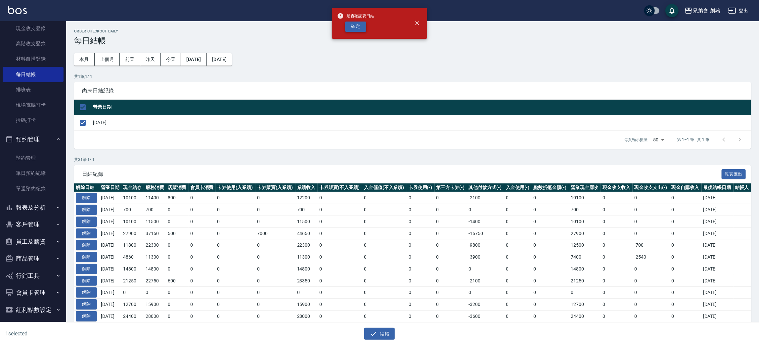 Image resolution: width=759 pixels, height=345 pixels. Describe the element at coordinates (417, 23) in the screenshot. I see `button: close` at that location.